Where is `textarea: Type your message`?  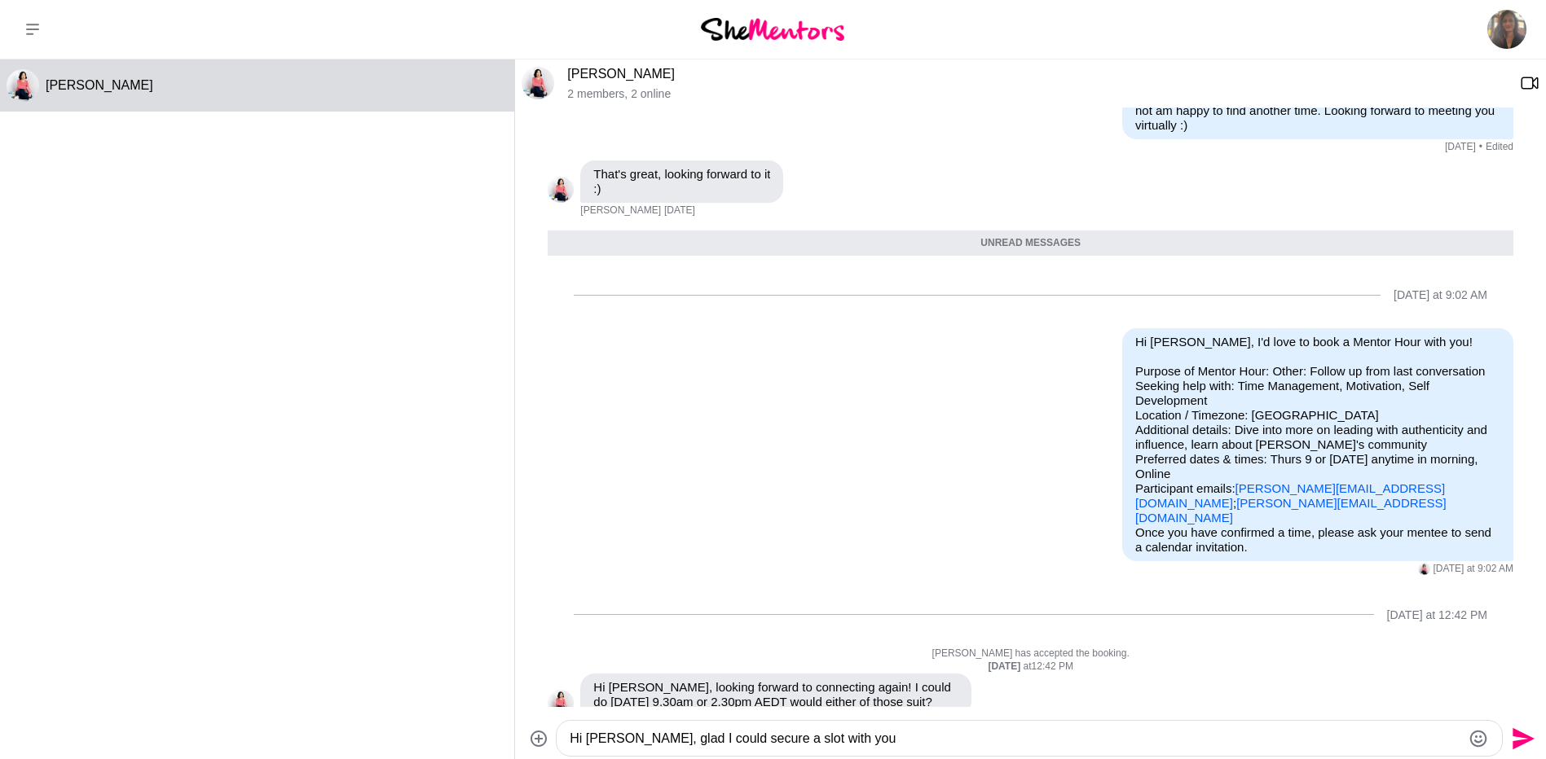
textarea: Type your message is located at coordinates (1015, 739).